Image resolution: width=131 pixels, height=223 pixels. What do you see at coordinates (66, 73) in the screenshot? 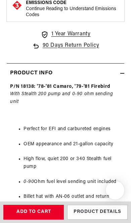
I see `summary: Product Info` at bounding box center [66, 73].